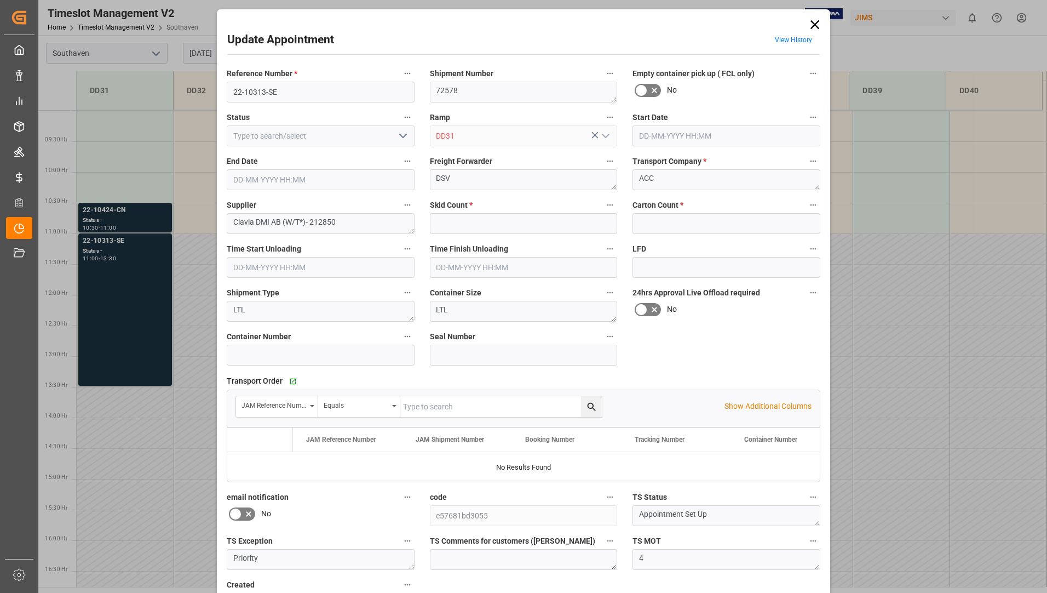 The height and width of the screenshot is (593, 1047). What do you see at coordinates (408, 497) in the screenshot?
I see `button: email notification` at bounding box center [408, 497].